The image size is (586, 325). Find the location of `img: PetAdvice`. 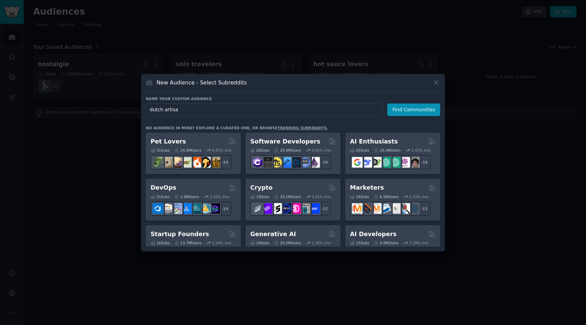

img: PetAdvice is located at coordinates (205, 162).